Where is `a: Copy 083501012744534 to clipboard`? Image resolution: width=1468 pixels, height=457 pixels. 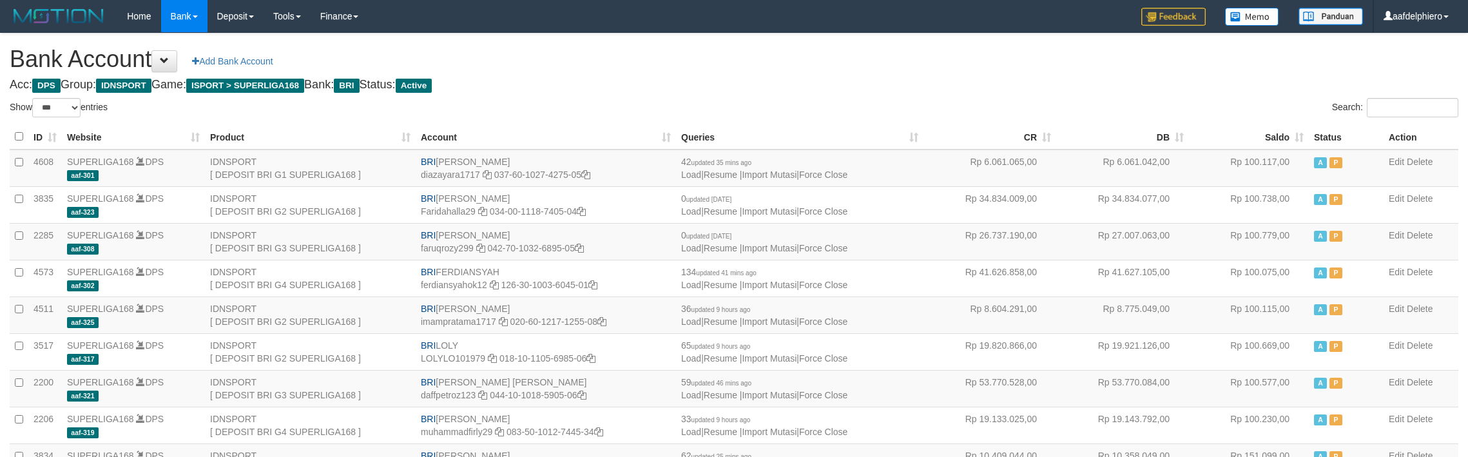 a: Copy 083501012744534 to clipboard is located at coordinates (599, 432).